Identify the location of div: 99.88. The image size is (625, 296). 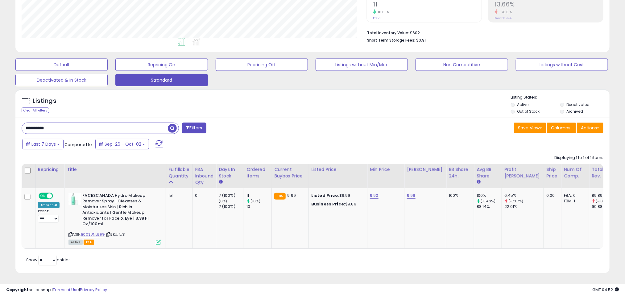
(604, 207).